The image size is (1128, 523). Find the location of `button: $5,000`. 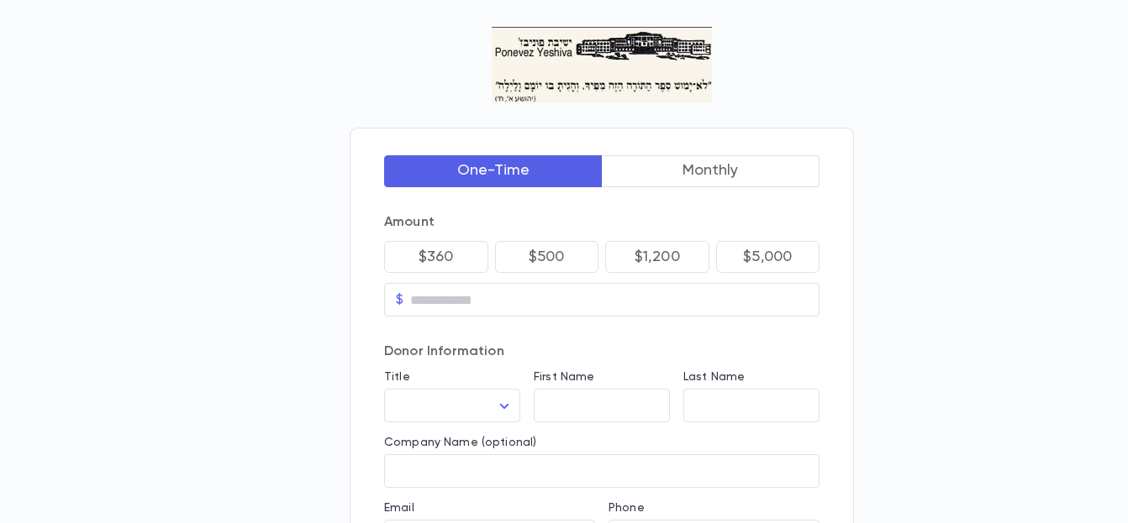

button: $5,000 is located at coordinates (768, 257).